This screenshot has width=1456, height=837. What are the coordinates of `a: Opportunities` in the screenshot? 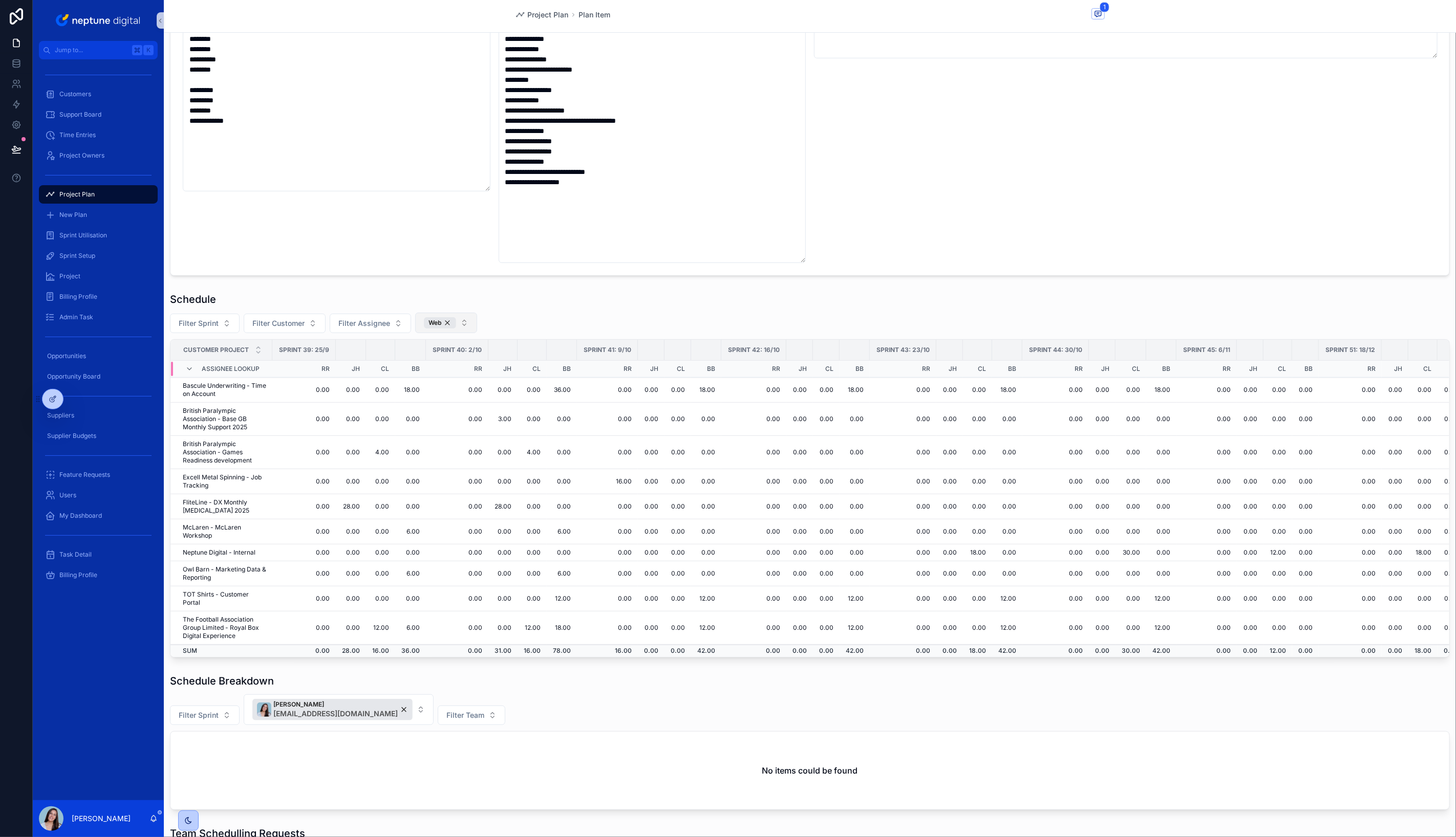 It's located at (99, 356).